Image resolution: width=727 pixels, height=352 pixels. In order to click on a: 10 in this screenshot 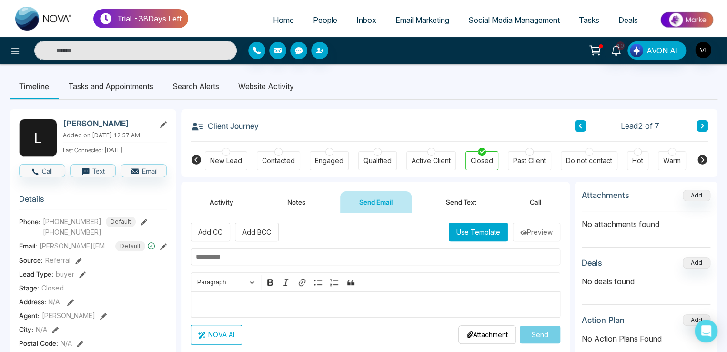, I will do `click(616, 50)`.